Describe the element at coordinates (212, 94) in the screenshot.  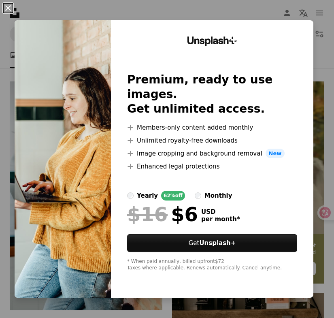
I see `h2: Premium, ready to use images. Get unlimited access.` at that location.